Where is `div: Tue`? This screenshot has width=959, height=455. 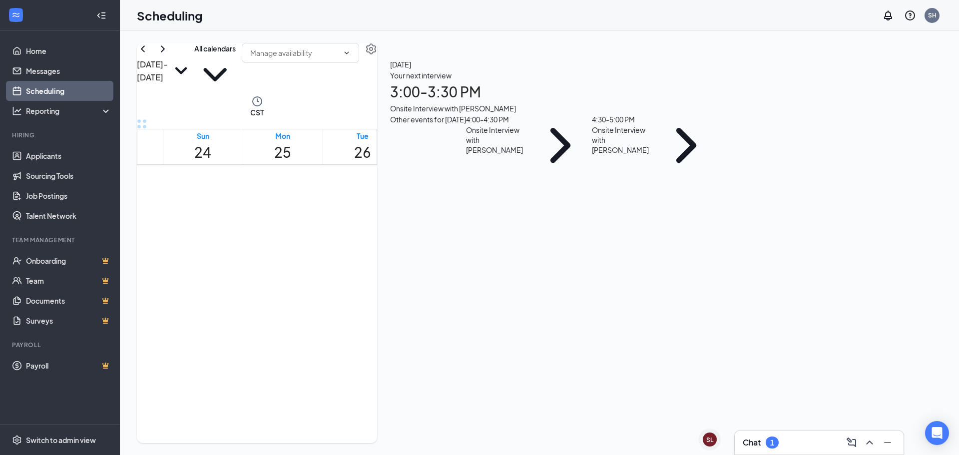
div: Tue is located at coordinates (363, 136).